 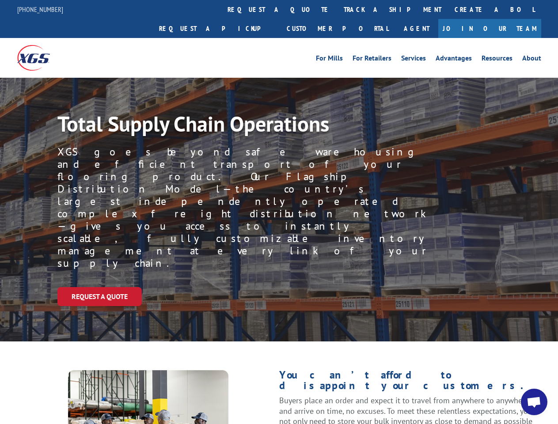 I want to click on h1: You can’t afford to disappoint your customers., so click(x=410, y=383).